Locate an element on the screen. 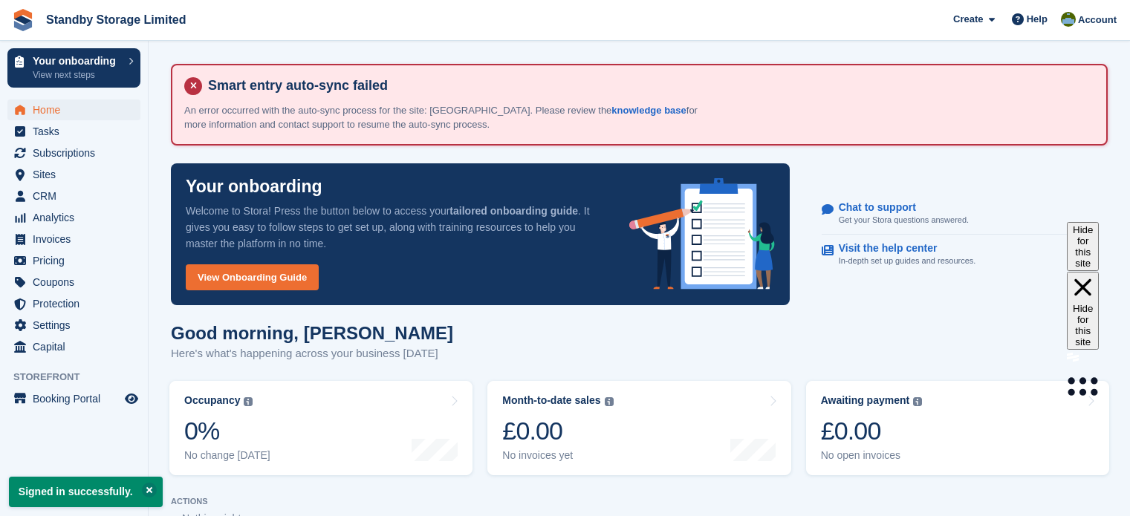 The height and width of the screenshot is (516, 1130). h4: Smart entry auto-sync failed is located at coordinates (648, 85).